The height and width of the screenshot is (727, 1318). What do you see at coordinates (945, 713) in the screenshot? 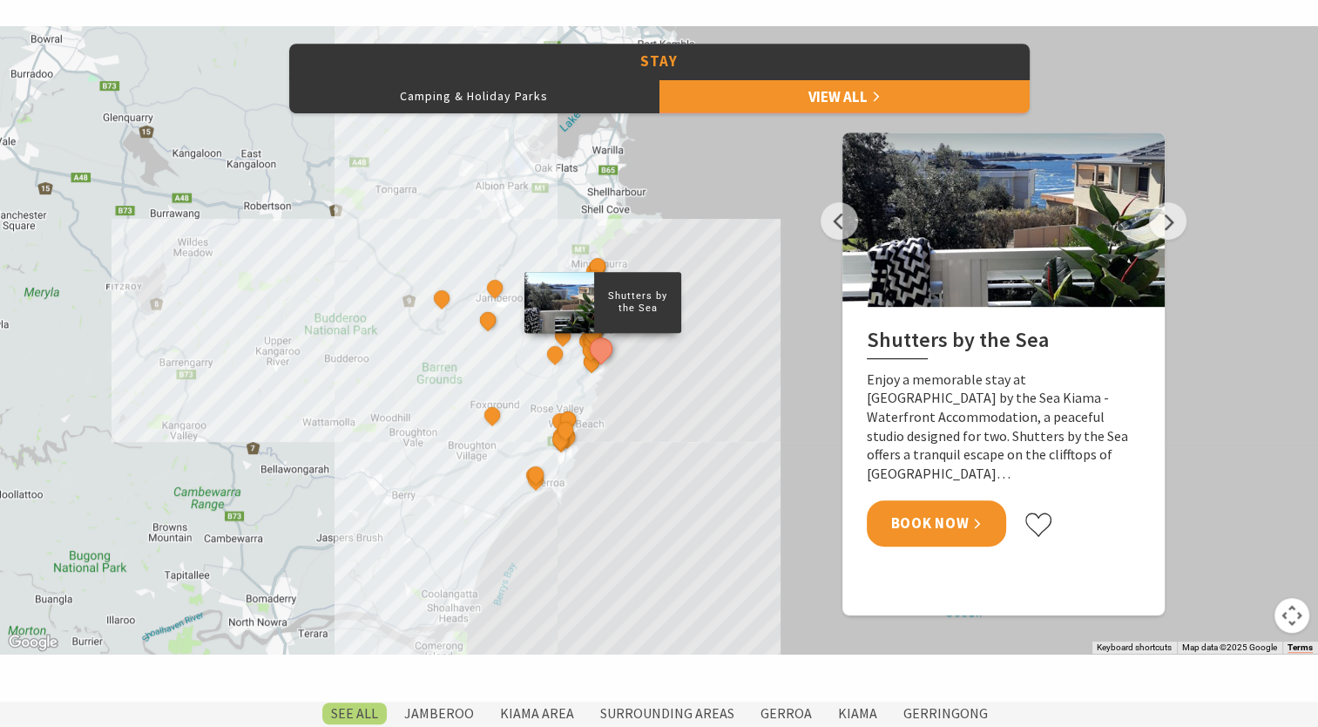
I see `label: Gerringong` at bounding box center [945, 713].